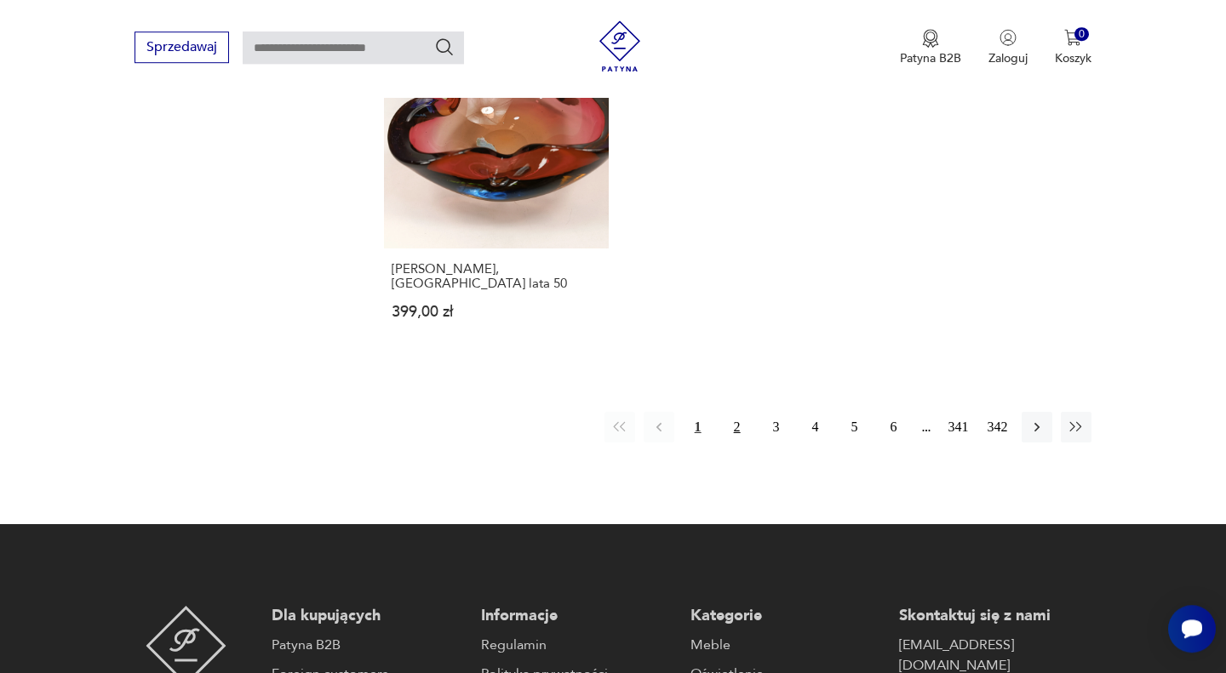 This screenshot has height=673, width=1226. What do you see at coordinates (577, 616) in the screenshot?
I see `p: Informacje` at bounding box center [577, 616].